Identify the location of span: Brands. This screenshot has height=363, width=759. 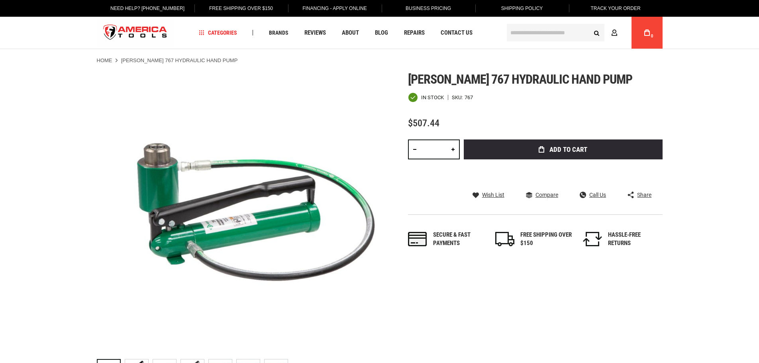
(279, 33).